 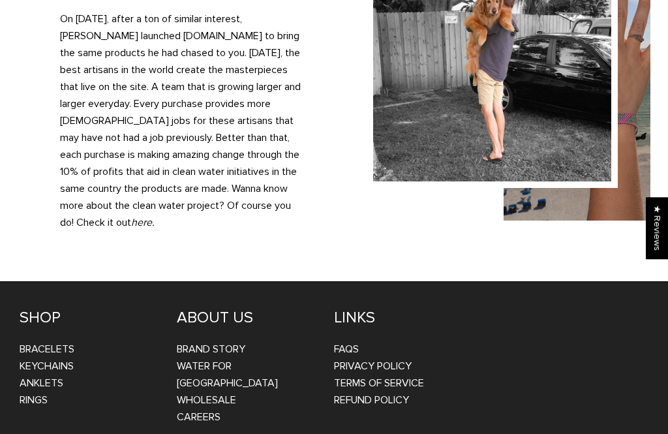 What do you see at coordinates (206, 400) in the screenshot?
I see `a: WHOLESALE` at bounding box center [206, 400].